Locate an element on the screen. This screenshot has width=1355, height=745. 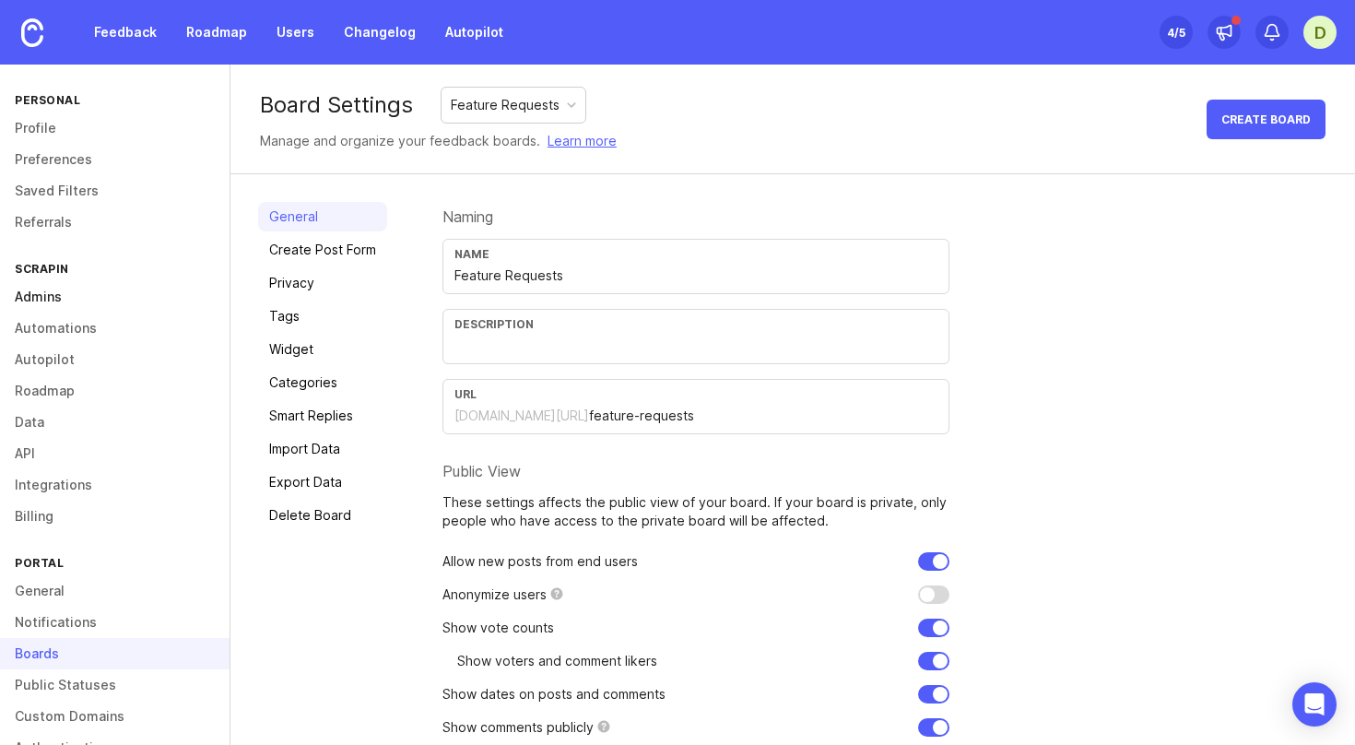
div: Manage and organize your feedback boards. is located at coordinates (438, 141).